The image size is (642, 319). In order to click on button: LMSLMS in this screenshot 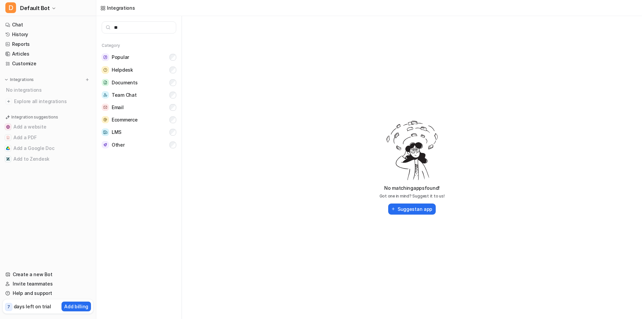, I will do `click(139, 132)`.